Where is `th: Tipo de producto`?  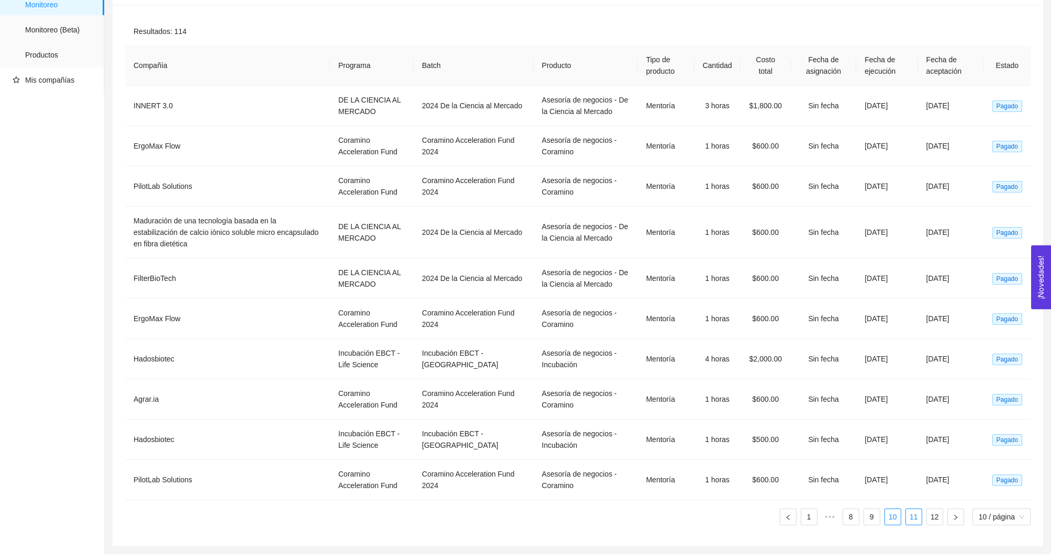
th: Tipo de producto is located at coordinates (666, 65).